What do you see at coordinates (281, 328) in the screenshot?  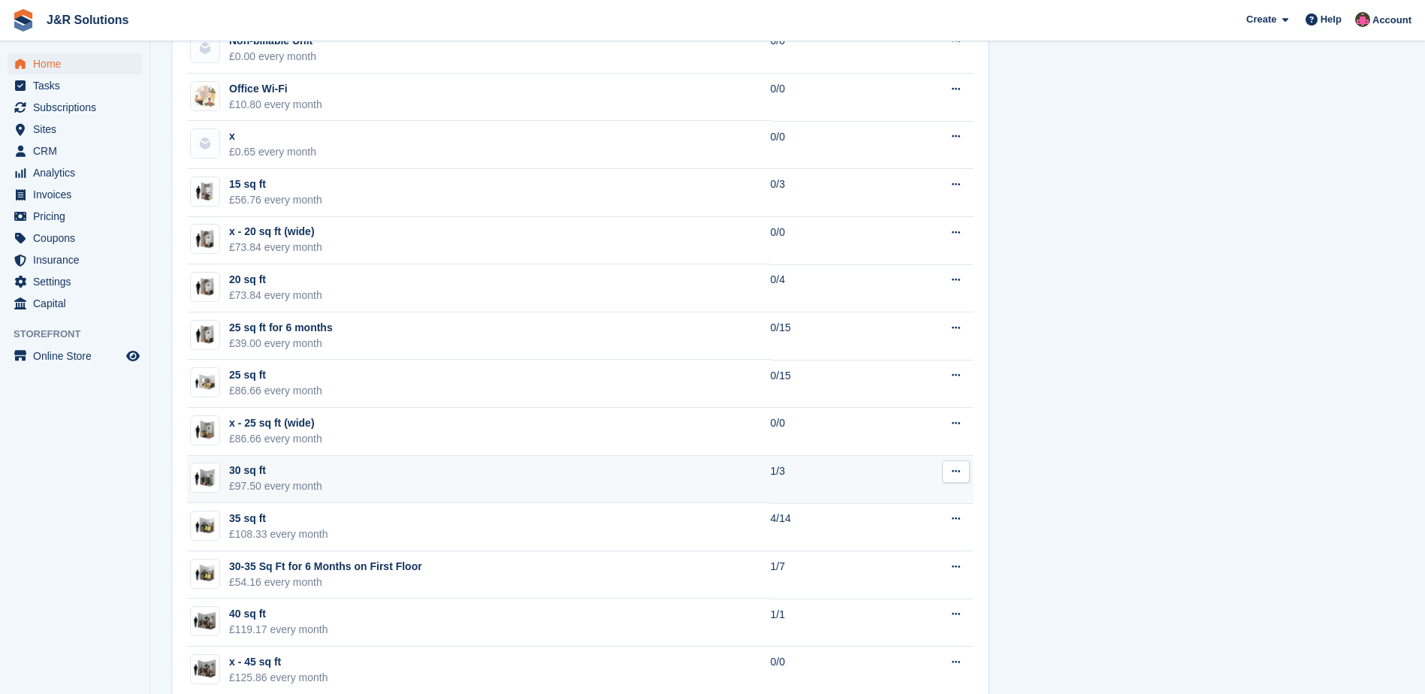 I see `div: 25 sq ft for 6 months` at bounding box center [281, 328].